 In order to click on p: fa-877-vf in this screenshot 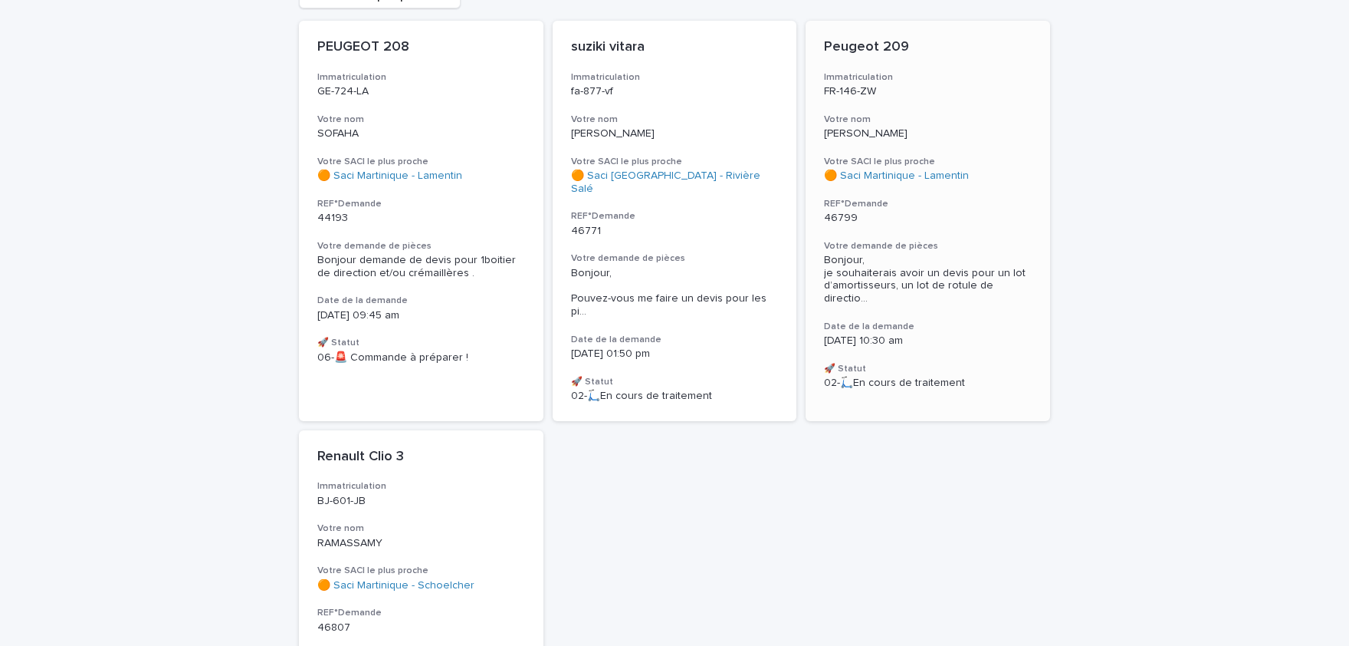, I will do `click(675, 91)`.